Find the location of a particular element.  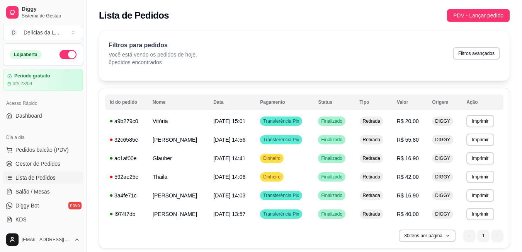

span: R$ 55,80 is located at coordinates (408, 139).